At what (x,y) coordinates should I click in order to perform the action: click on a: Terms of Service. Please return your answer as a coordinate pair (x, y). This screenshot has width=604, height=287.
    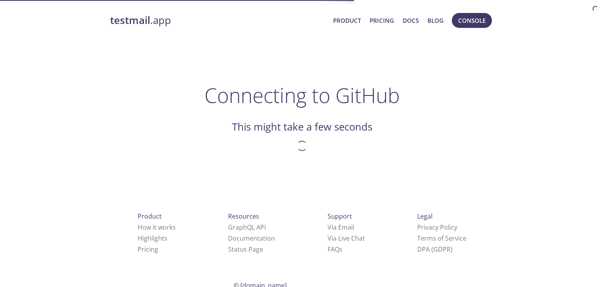
    Looking at the image, I should click on (442, 238).